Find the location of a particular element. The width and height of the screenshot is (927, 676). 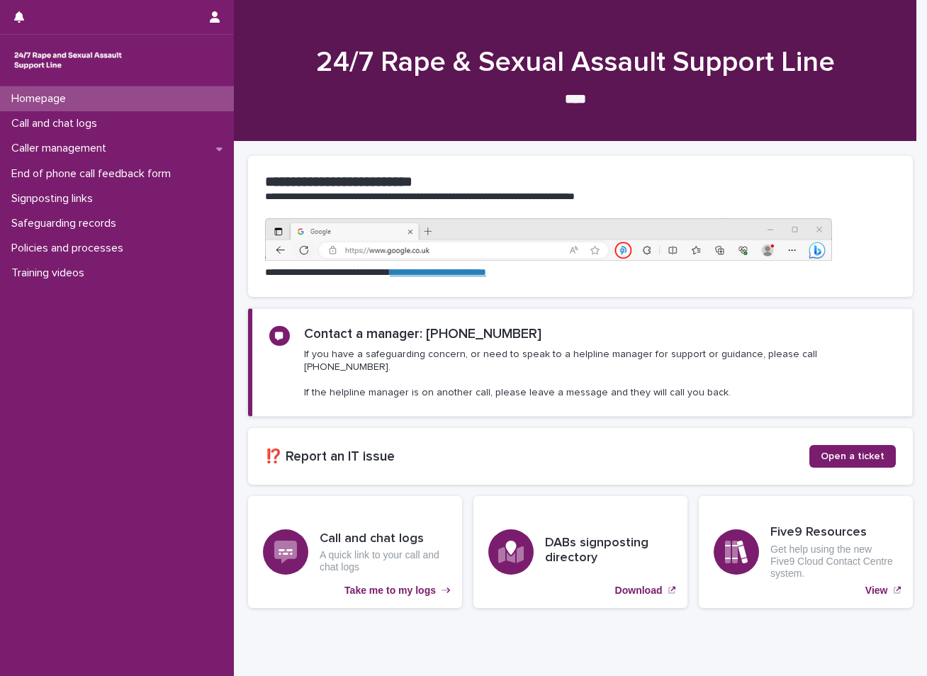

p: Caller management is located at coordinates (62, 148).